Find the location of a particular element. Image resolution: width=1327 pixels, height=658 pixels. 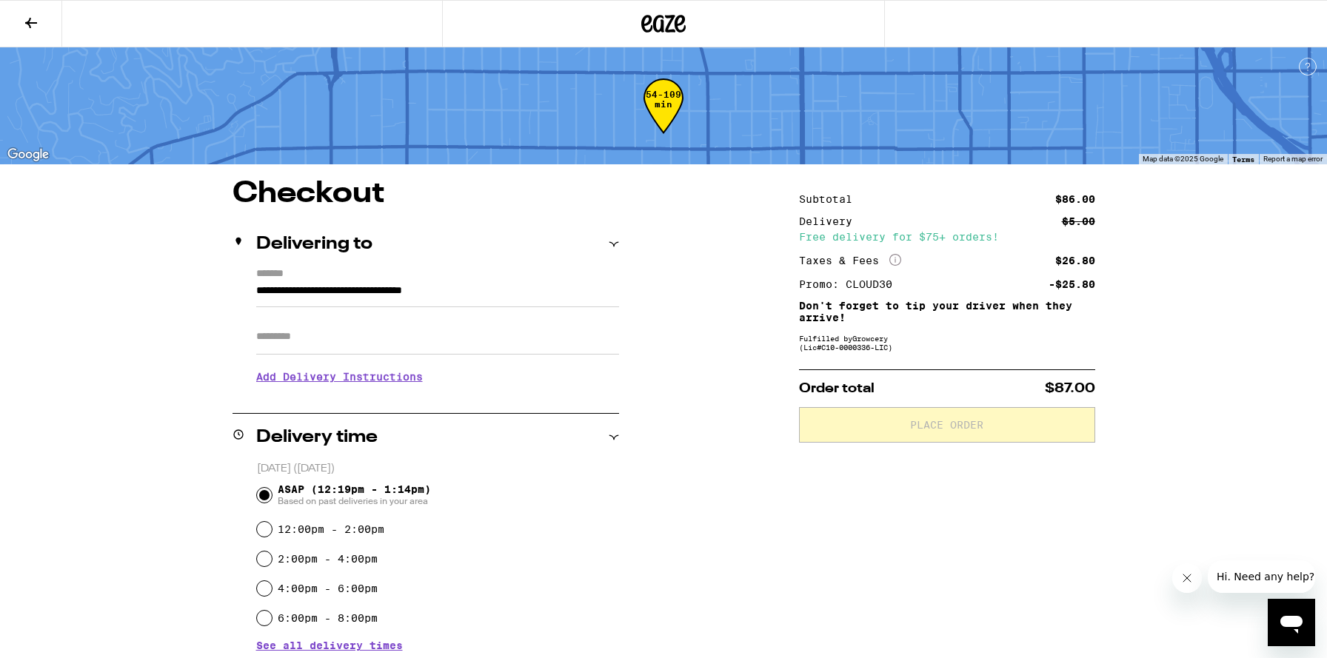

span: $87.00 is located at coordinates (1070, 389).